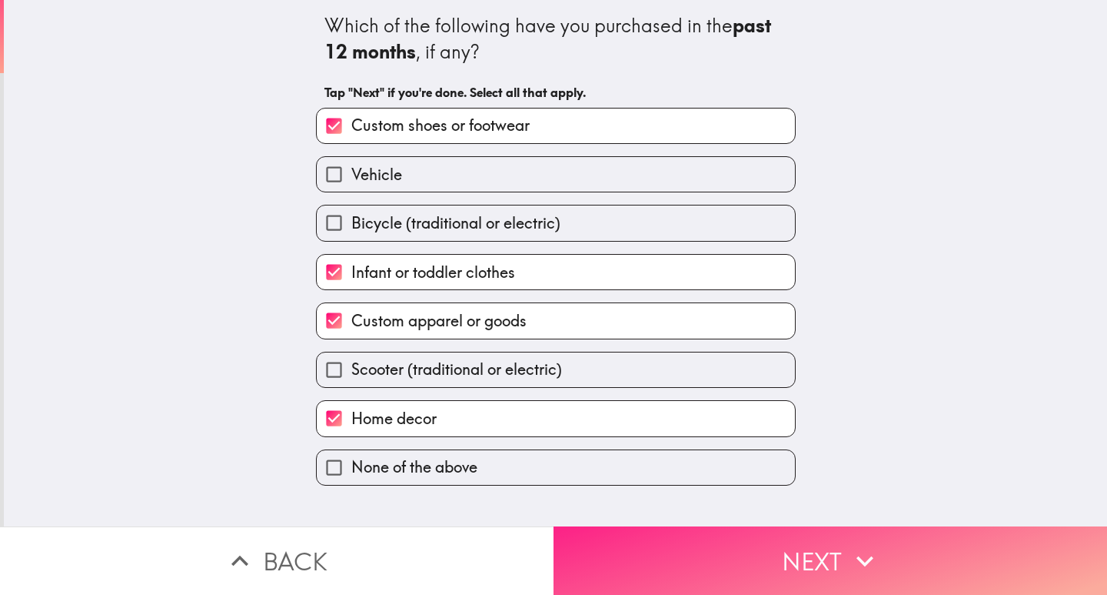  I want to click on span: Infant or toddler clothes, so click(433, 272).